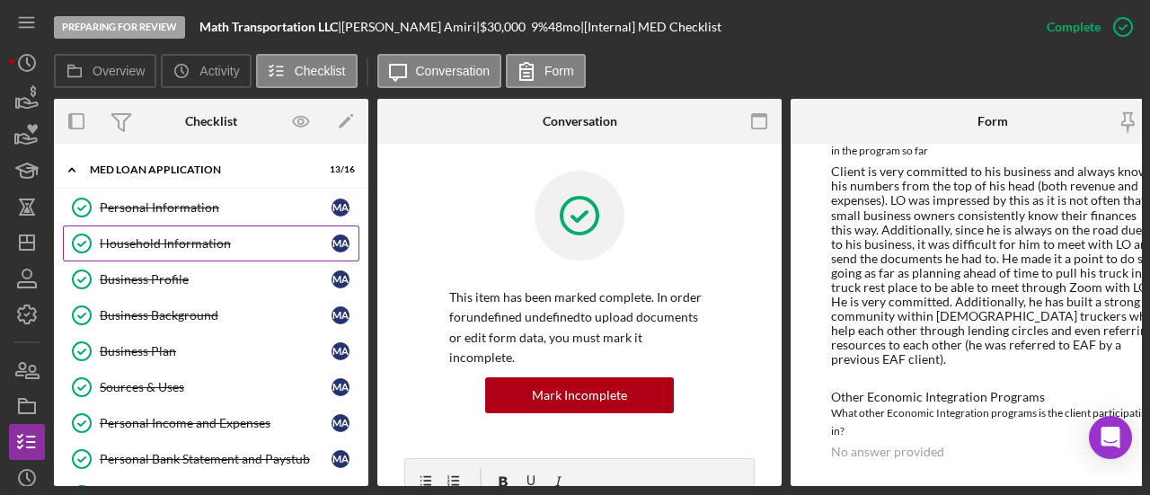 The height and width of the screenshot is (495, 1150). Describe the element at coordinates (211, 423) in the screenshot. I see `a: Personal Income and ExpensesMA` at that location.